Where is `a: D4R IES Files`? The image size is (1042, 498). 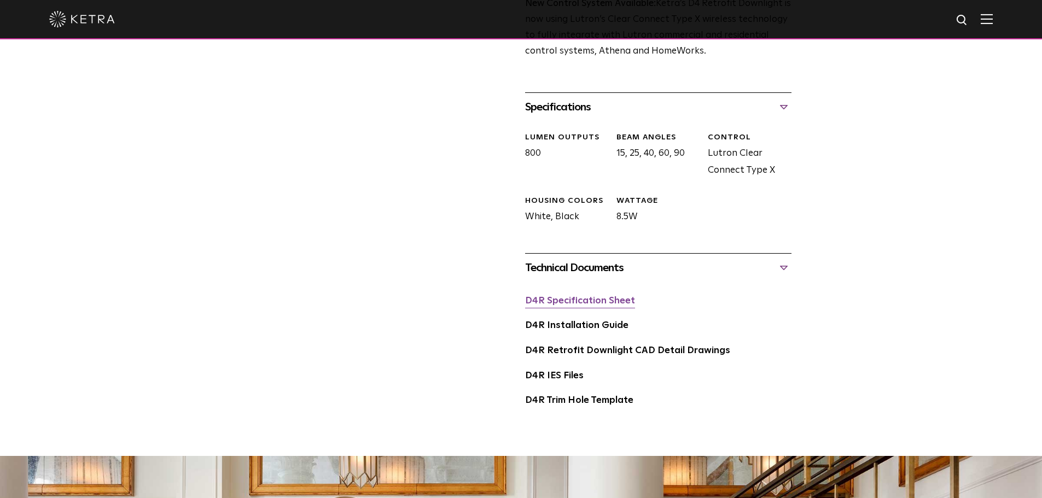 a: D4R IES Files is located at coordinates (554, 376).